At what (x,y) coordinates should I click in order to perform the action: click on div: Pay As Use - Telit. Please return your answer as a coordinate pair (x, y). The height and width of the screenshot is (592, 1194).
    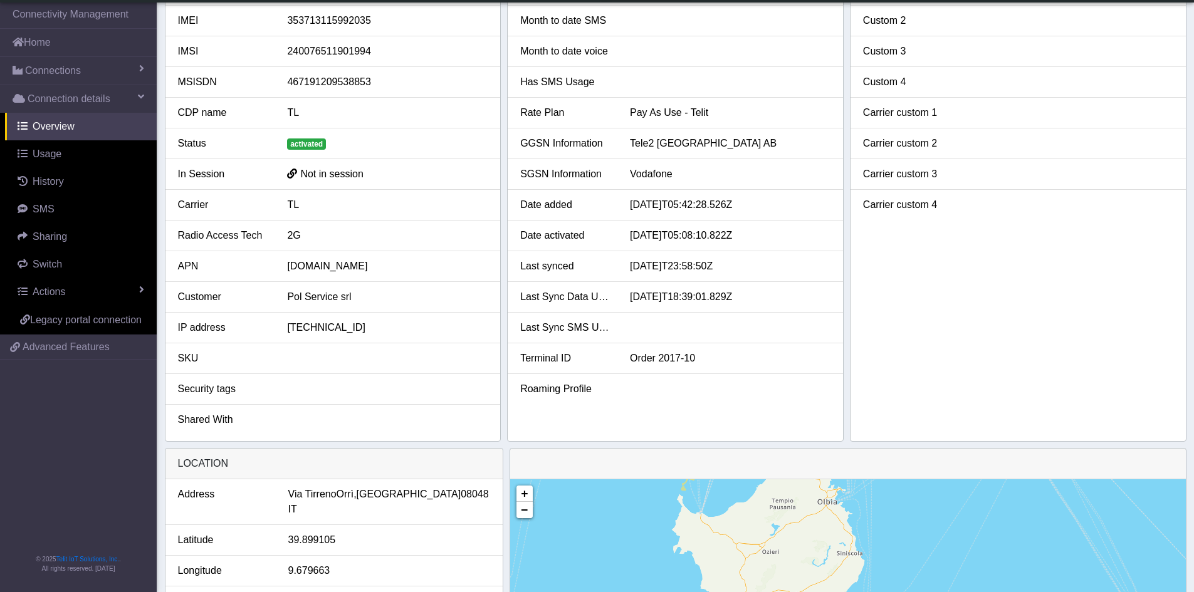
    Looking at the image, I should click on (730, 113).